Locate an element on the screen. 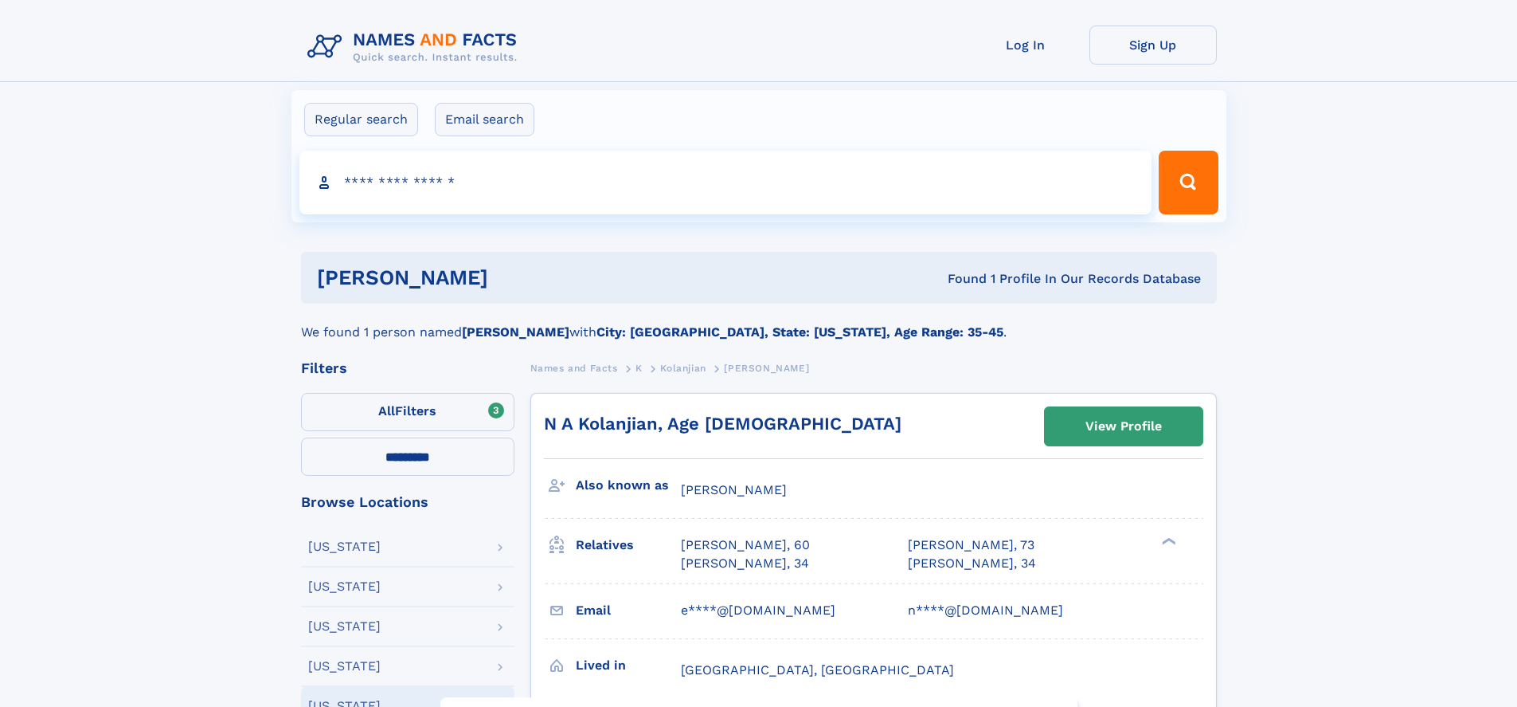 Image resolution: width=1517 pixels, height=707 pixels. h3: Relatives is located at coordinates (628, 545).